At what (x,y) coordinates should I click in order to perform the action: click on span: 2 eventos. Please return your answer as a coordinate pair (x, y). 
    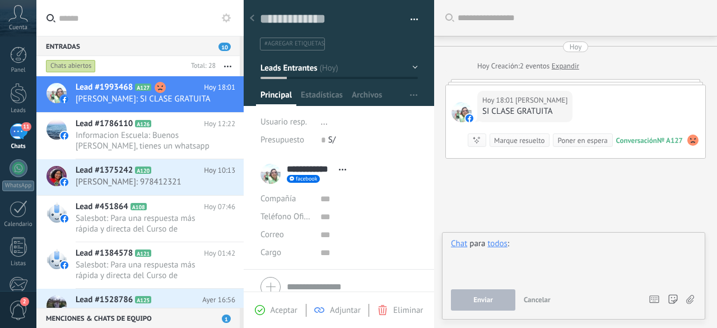
    Looking at the image, I should click on (534, 66).